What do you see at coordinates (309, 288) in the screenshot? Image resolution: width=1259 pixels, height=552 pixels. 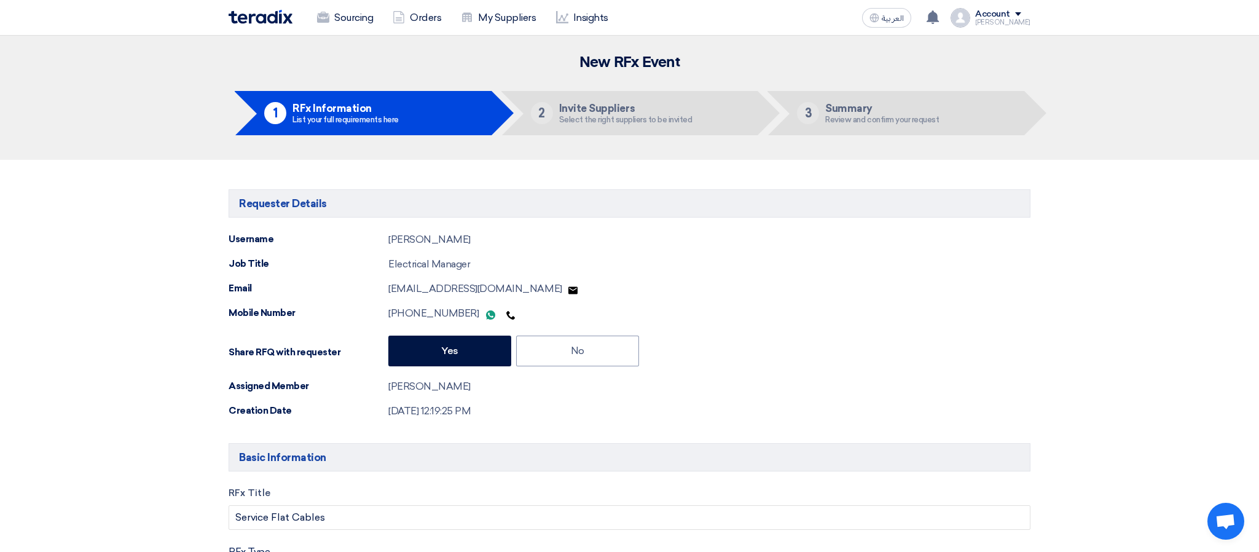 I see `div: Email` at bounding box center [309, 288].